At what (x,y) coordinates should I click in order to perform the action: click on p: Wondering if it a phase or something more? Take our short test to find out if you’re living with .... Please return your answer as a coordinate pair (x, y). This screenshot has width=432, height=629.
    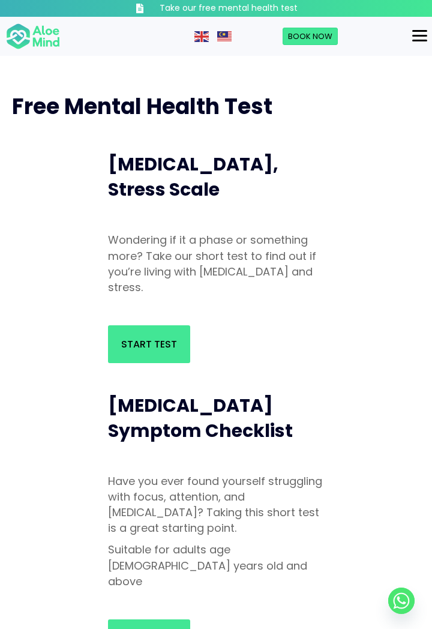
    Looking at the image, I should click on (216, 264).